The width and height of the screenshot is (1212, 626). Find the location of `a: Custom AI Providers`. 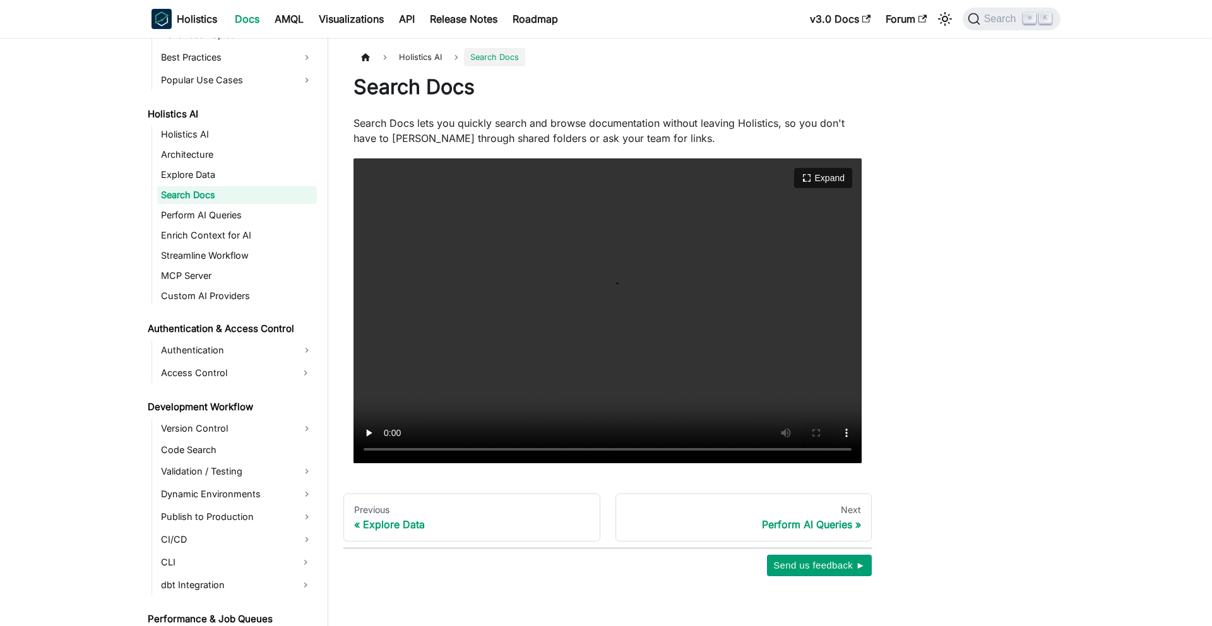

a: Custom AI Providers is located at coordinates (237, 296).